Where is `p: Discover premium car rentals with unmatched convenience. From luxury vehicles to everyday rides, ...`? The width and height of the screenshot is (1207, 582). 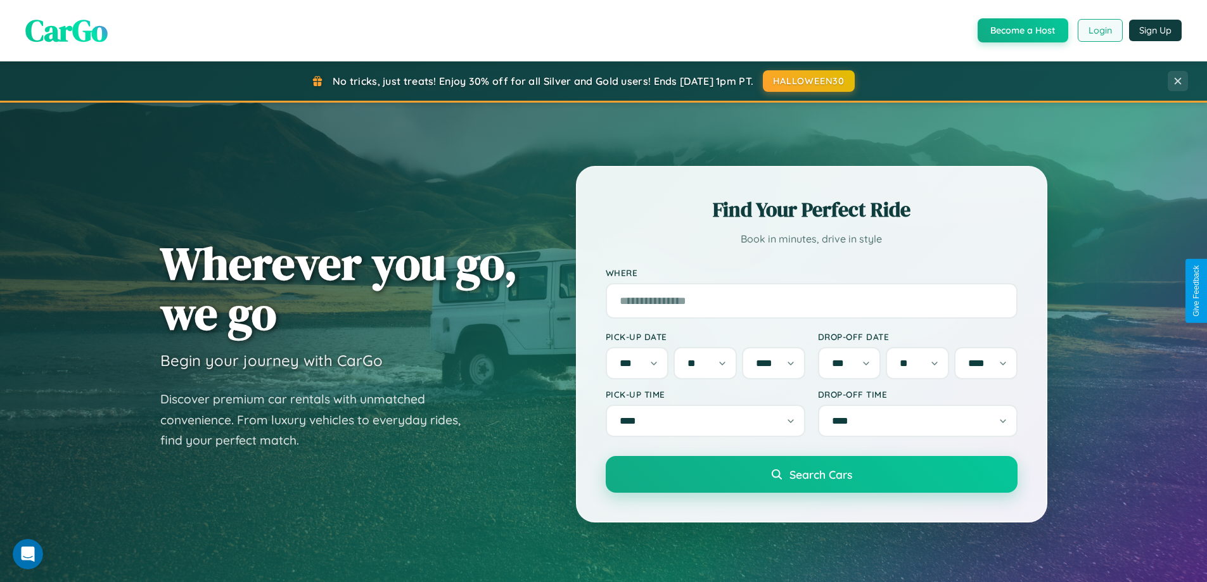
p: Discover premium car rentals with unmatched convenience. From luxury vehicles to everyday rides, ... is located at coordinates (319, 420).